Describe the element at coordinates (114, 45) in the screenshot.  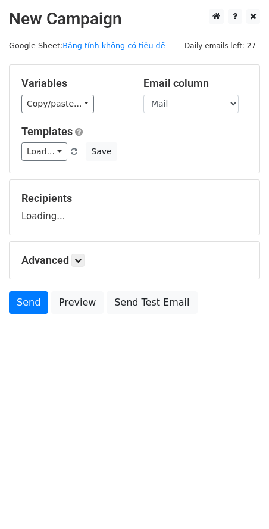
I see `a: Bảng tính không có tiêu đề` at that location.